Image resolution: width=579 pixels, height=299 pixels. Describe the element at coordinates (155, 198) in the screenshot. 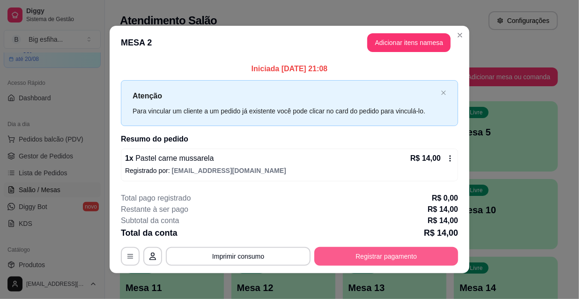

I see `p: Total pago registrado` at that location.